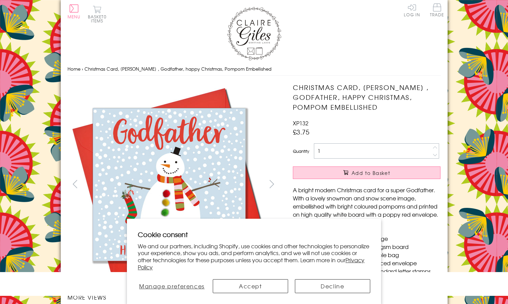 The image size is (508, 304). Describe the element at coordinates (301, 132) in the screenshot. I see `span: £3.75` at that location.